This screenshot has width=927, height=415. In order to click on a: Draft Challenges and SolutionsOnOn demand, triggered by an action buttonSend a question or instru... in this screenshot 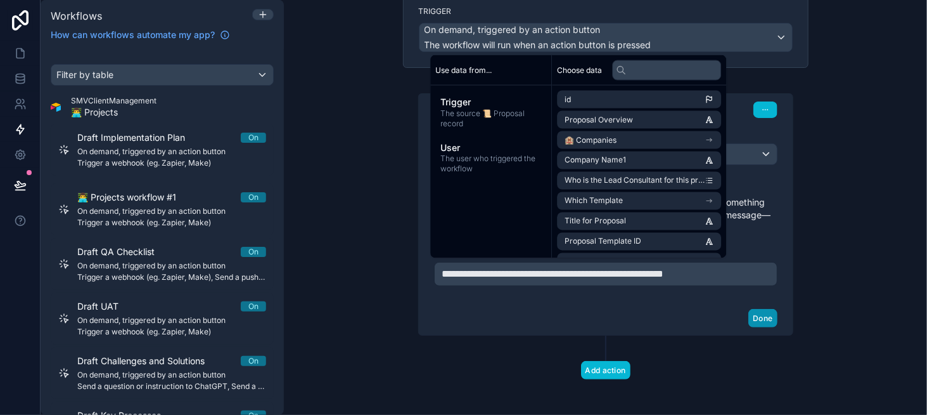, I will do `click(162, 373)`.